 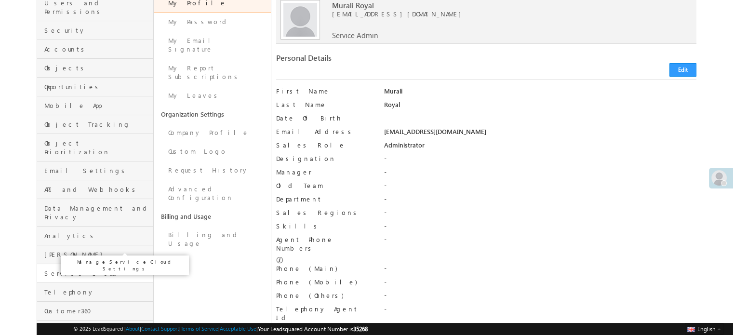 I want to click on span: Objects, so click(x=97, y=68).